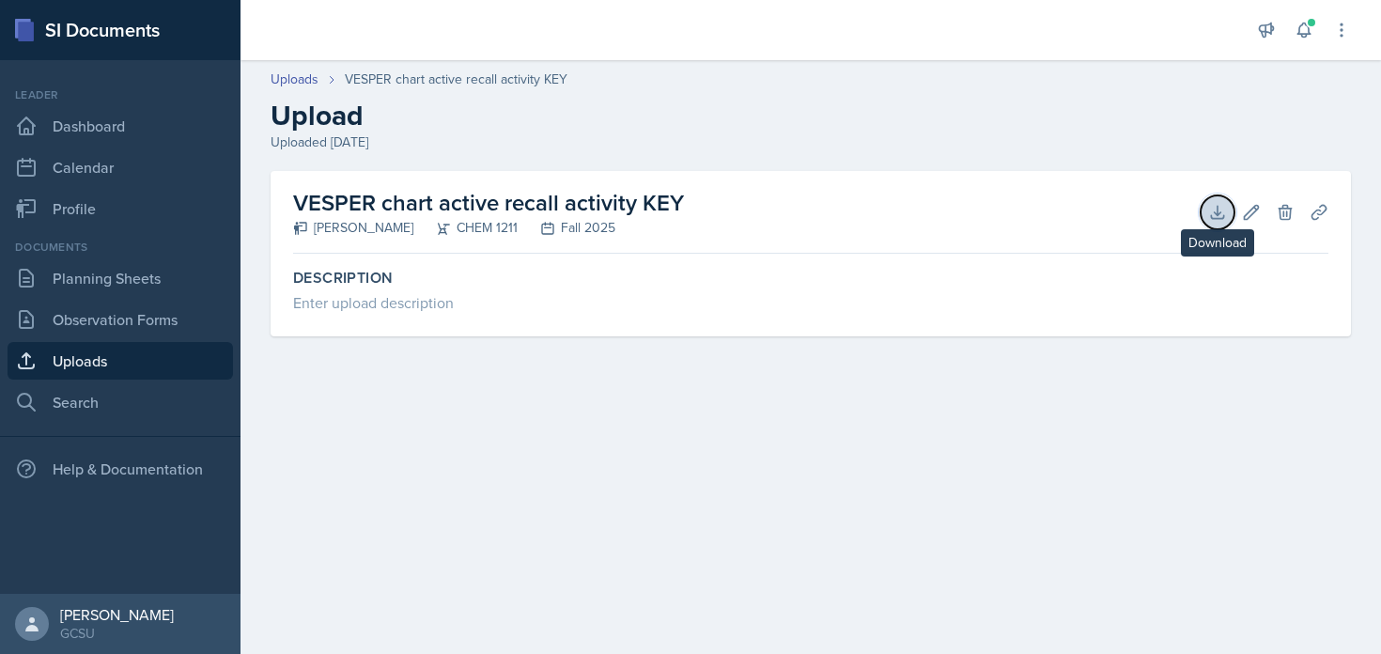  I want to click on a: Planning Sheets, so click(120, 278).